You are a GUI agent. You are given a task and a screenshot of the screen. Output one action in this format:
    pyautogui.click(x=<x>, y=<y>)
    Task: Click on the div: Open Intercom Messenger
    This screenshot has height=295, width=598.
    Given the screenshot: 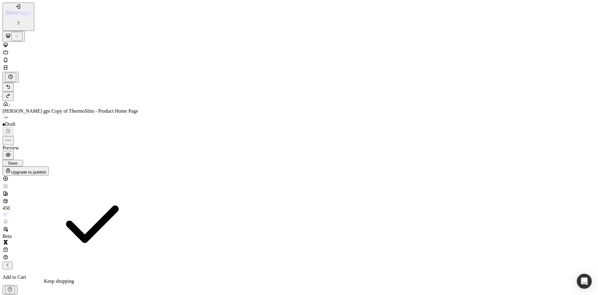 What is the action you would take?
    pyautogui.click(x=585, y=281)
    